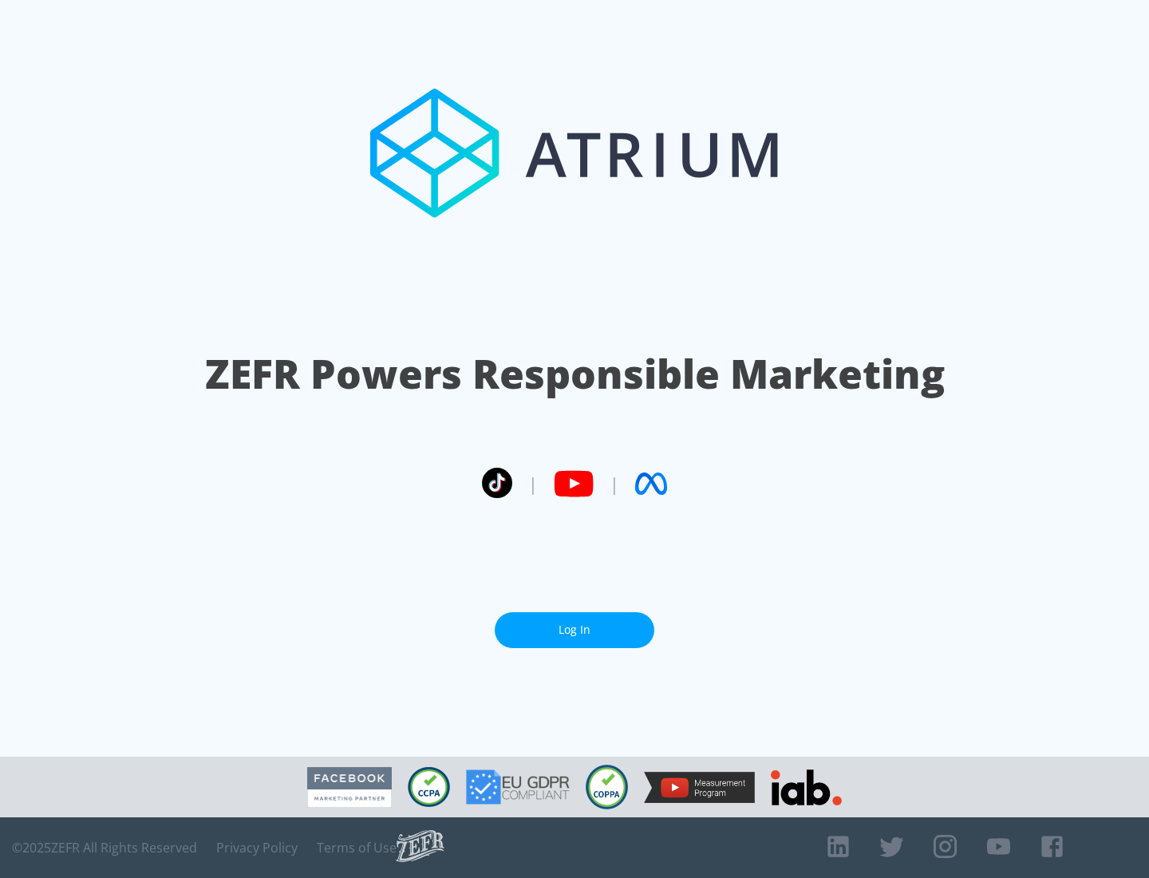  Describe the element at coordinates (518, 787) in the screenshot. I see `img: GDPR Compliant` at that location.